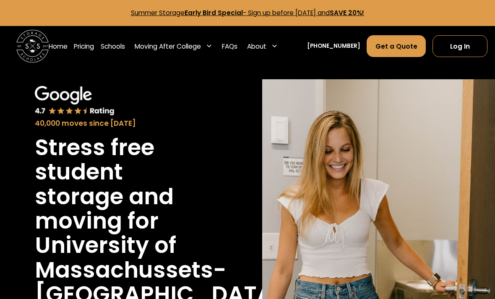 The image size is (495, 299). What do you see at coordinates (58, 46) in the screenshot?
I see `a: Home` at bounding box center [58, 46].